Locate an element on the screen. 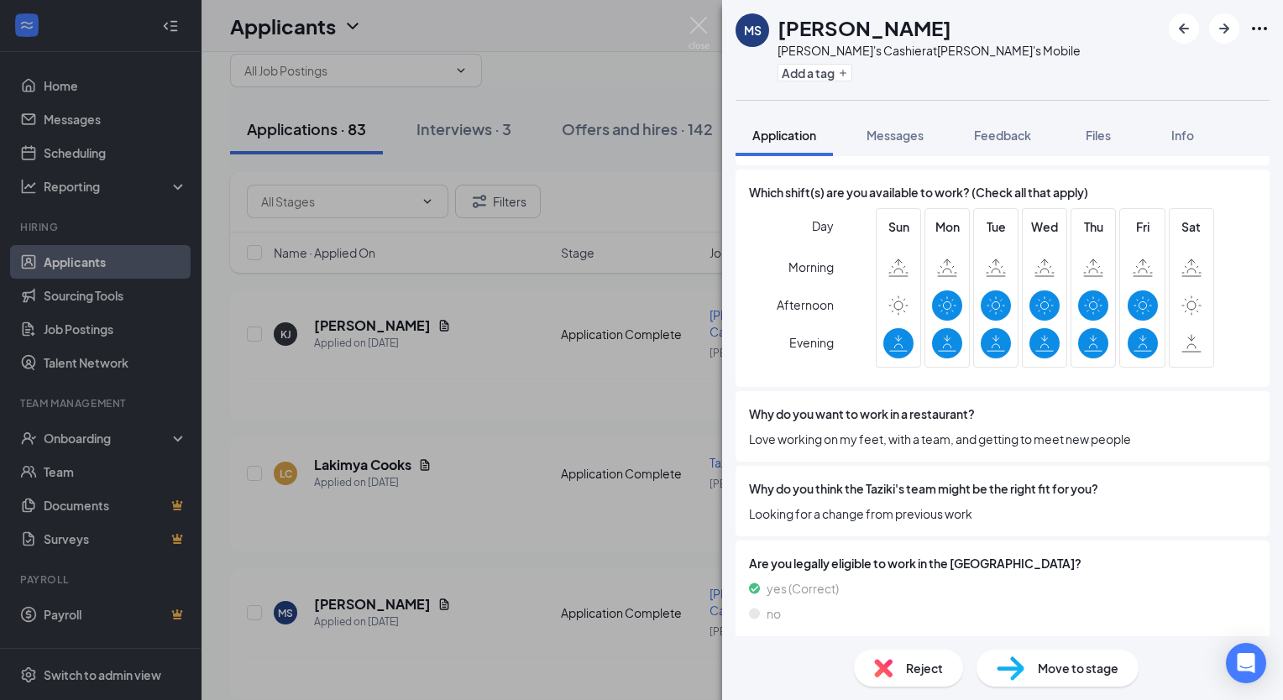 This screenshot has height=700, width=1283. span: Application is located at coordinates (784, 135).